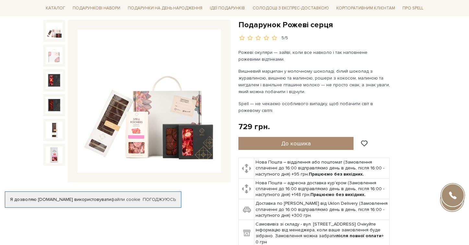 The image size is (469, 245). I want to click on td: Нова Пошта – адресна доставка кур'єром (Замовлення сплаченні до 16:00 відправляємо день в день, п..., so click(322, 189).